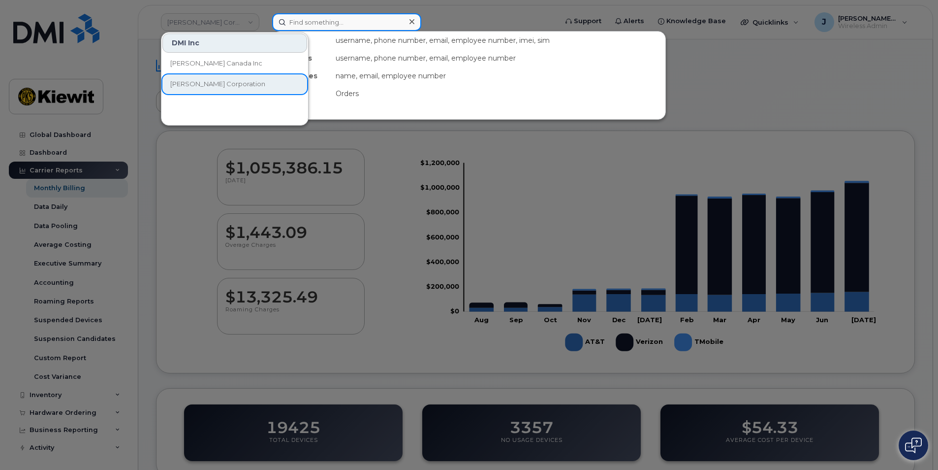 This screenshot has height=470, width=938. I want to click on div: Orders, so click(499, 94).